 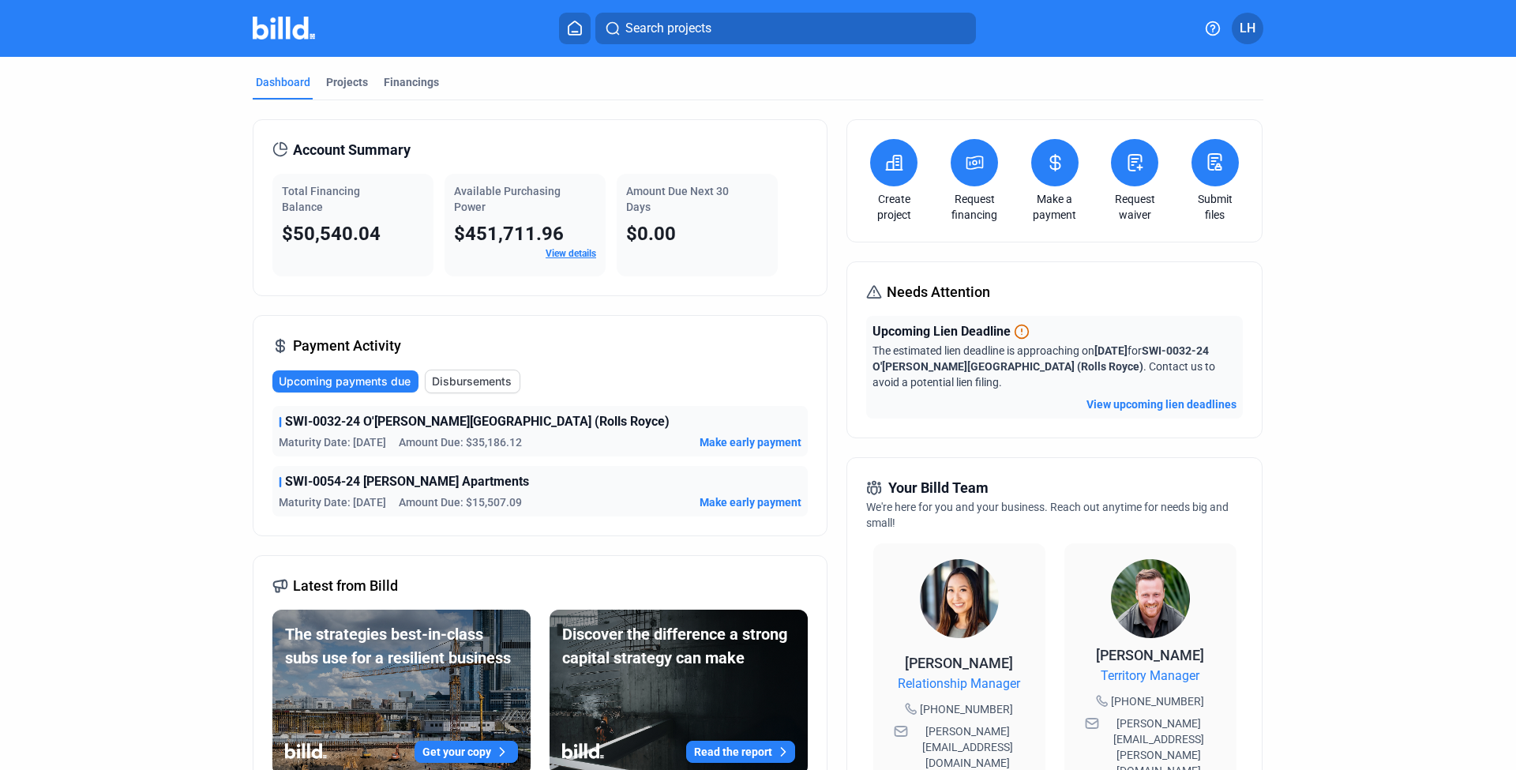 What do you see at coordinates (508, 234) in the screenshot?
I see `span: $451,711.96` at bounding box center [508, 234].